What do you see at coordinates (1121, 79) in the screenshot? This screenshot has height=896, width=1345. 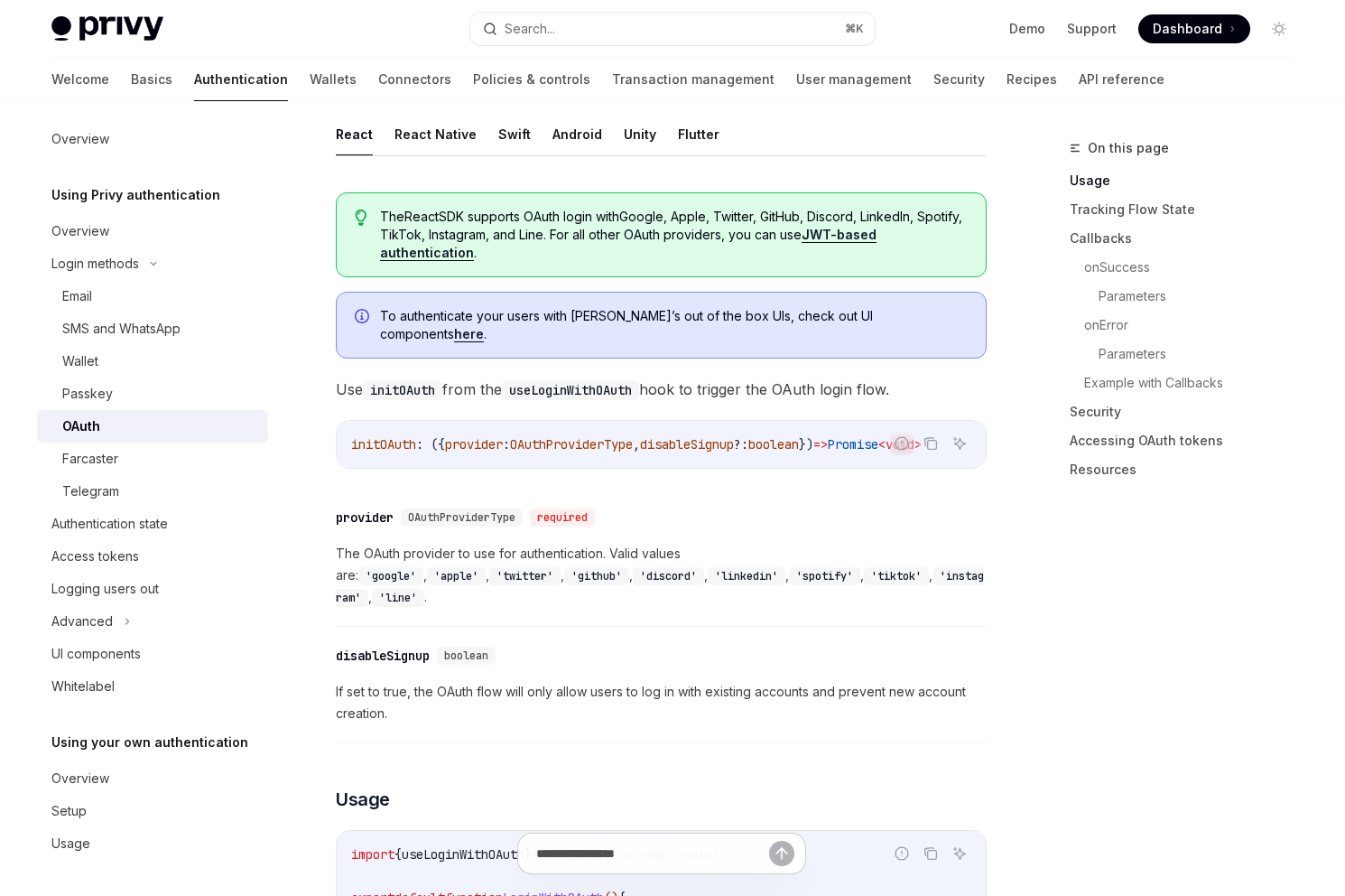 I see `a: API reference` at bounding box center [1121, 79].